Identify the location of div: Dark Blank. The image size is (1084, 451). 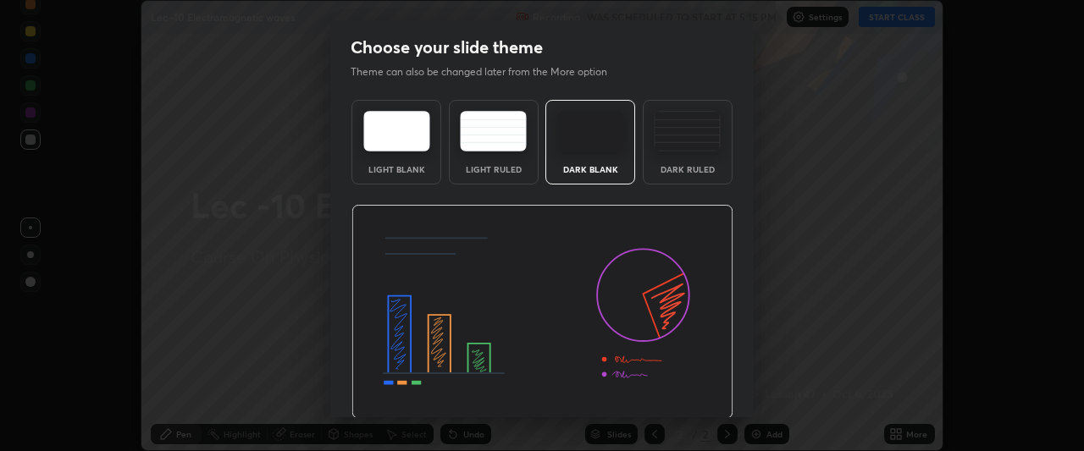
(590, 169).